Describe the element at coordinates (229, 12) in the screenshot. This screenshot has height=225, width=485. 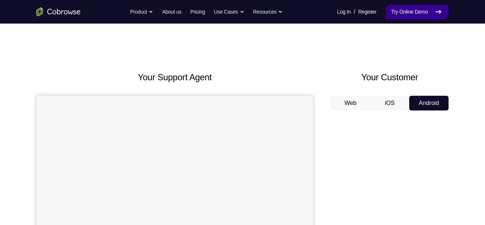
I see `button: Use Cases` at that location.